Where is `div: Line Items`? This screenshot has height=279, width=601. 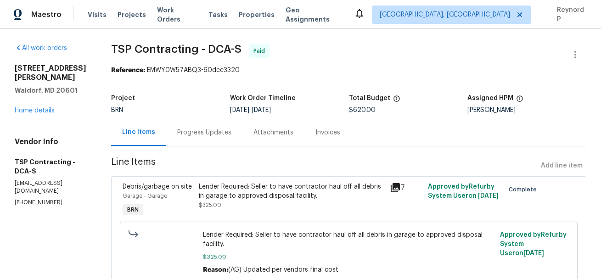
div: Line Items is located at coordinates (139, 132).